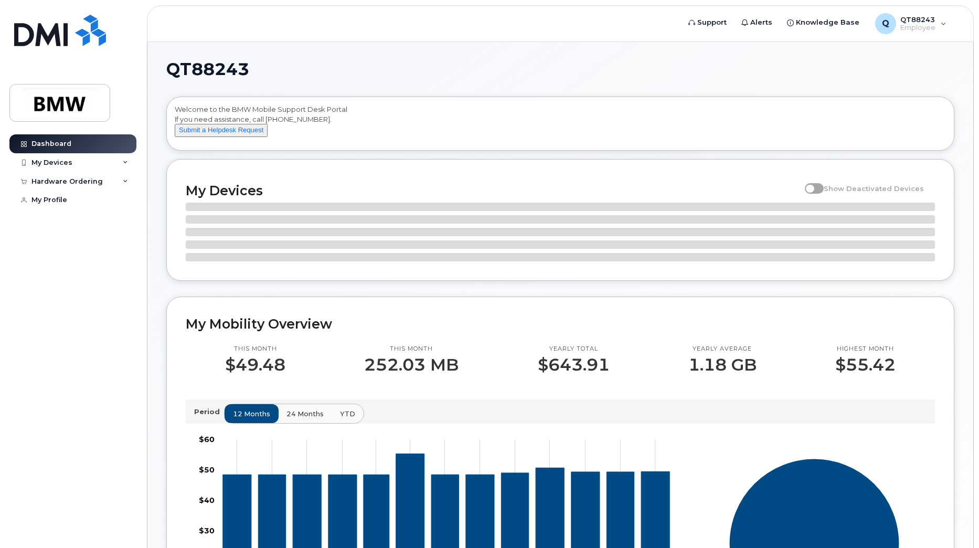 The width and height of the screenshot is (979, 548). What do you see at coordinates (411, 365) in the screenshot?
I see `p: 252.03 MB` at bounding box center [411, 365].